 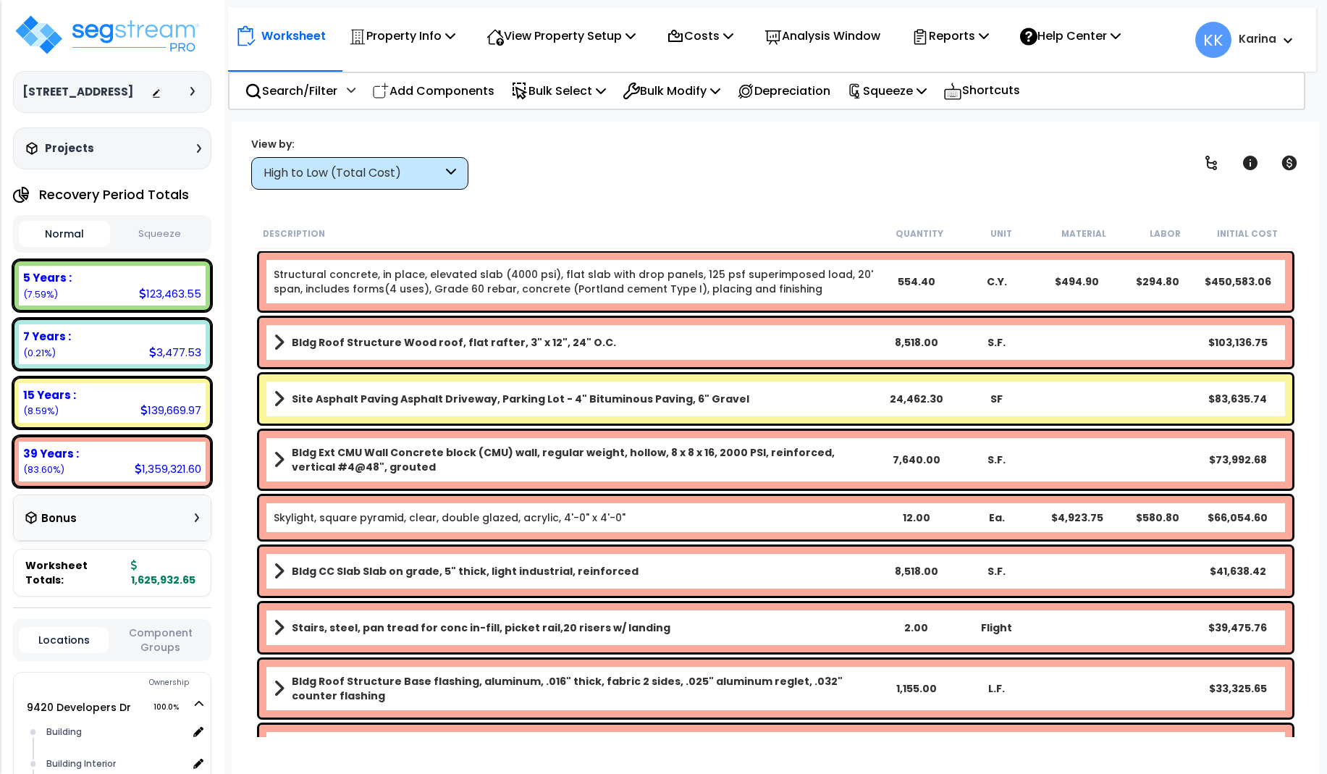 I want to click on span: KK, so click(x=1213, y=40).